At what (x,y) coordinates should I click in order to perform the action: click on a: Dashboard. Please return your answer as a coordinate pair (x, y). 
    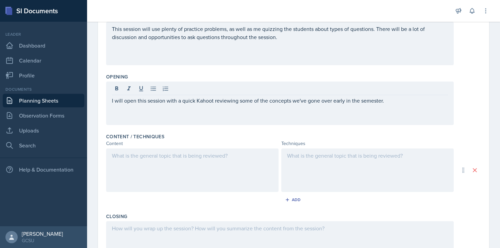
    Looking at the image, I should click on (44, 46).